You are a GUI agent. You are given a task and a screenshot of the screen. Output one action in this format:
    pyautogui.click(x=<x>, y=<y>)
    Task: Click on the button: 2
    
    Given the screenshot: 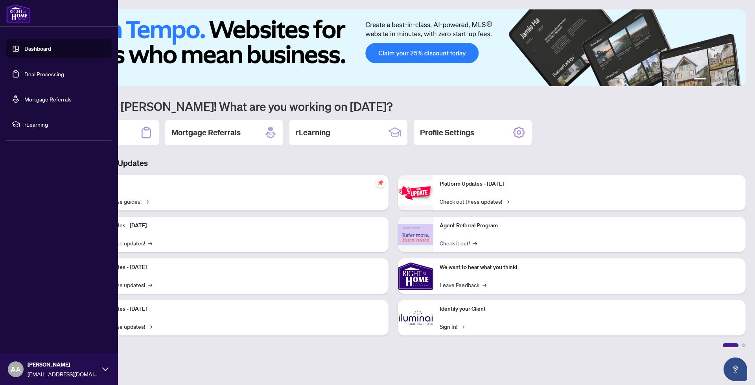 What is the action you would take?
    pyautogui.click(x=711, y=80)
    